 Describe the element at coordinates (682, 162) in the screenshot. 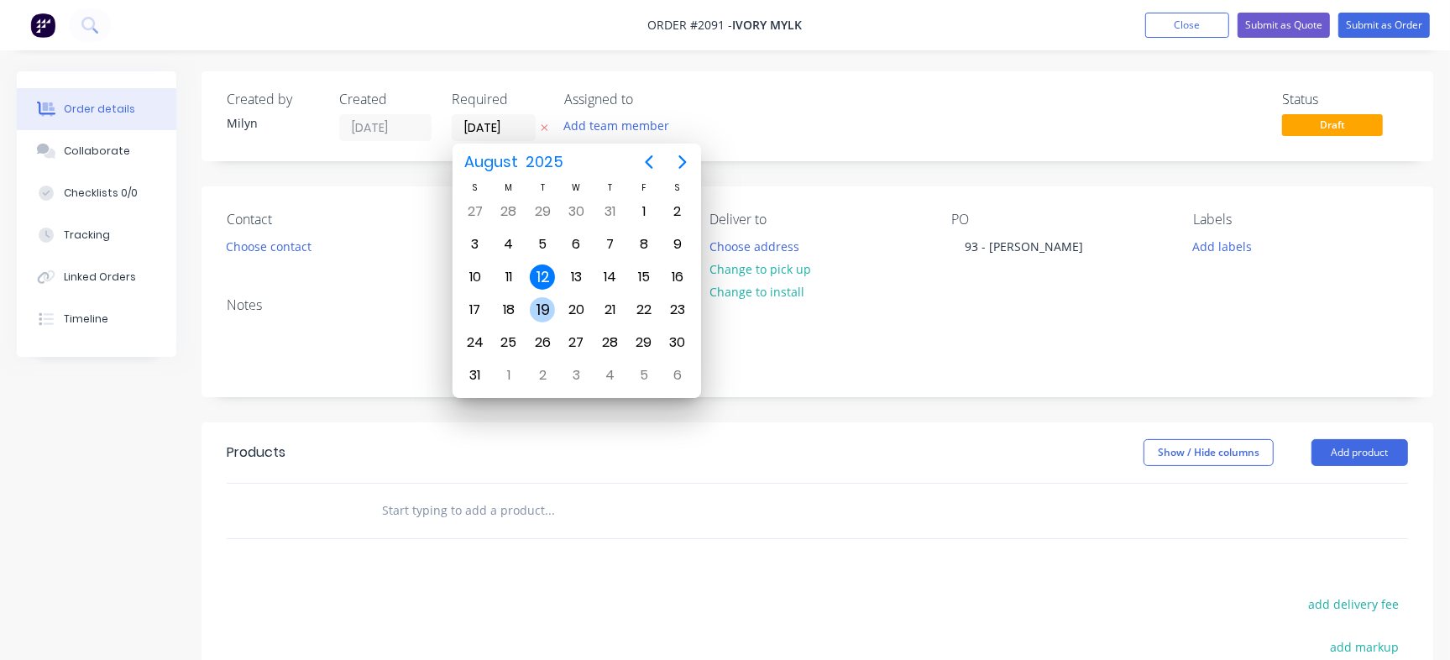

I see `button: Next page` at that location.